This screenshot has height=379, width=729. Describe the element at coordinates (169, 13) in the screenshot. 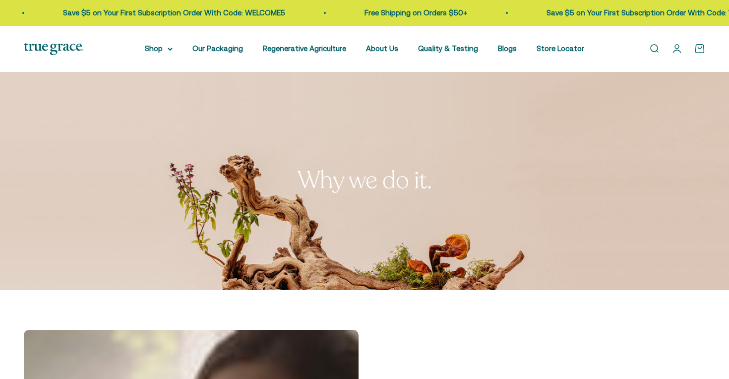

I see `p: Save $5 on Your First Subscription Order With Code: WELCOME5` at that location.